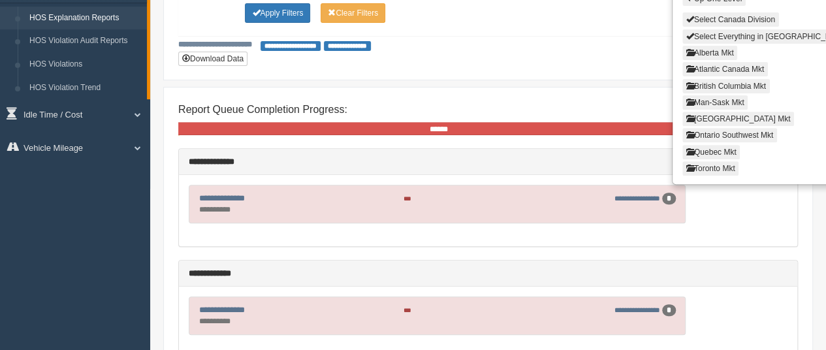 The height and width of the screenshot is (350, 826). Describe the element at coordinates (711, 152) in the screenshot. I see `button: Quebec Mkt` at that location.